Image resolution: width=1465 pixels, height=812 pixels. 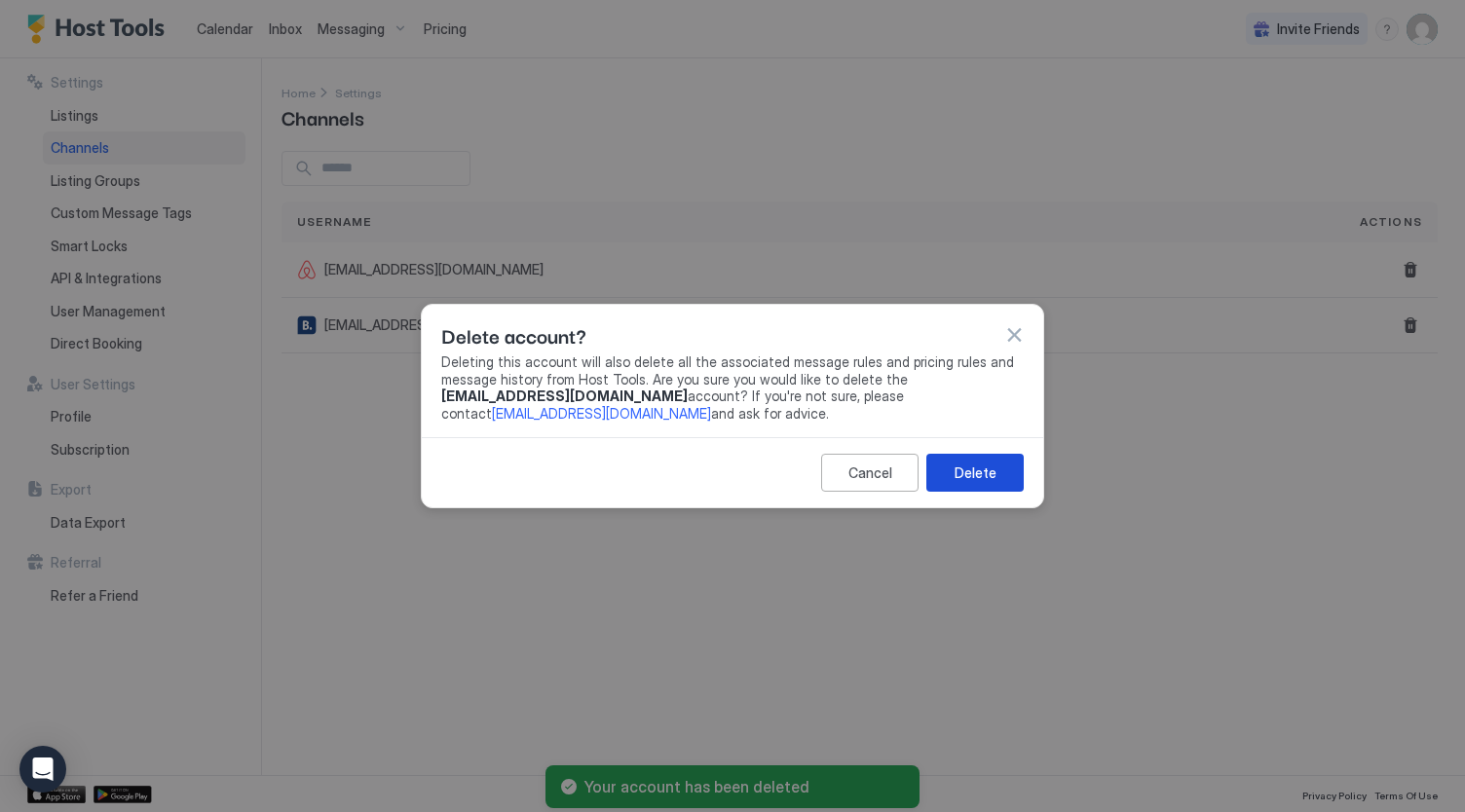 I want to click on span: Deleting this account will also delete all the associated message rules and pricing rules and mes..., so click(x=732, y=387).